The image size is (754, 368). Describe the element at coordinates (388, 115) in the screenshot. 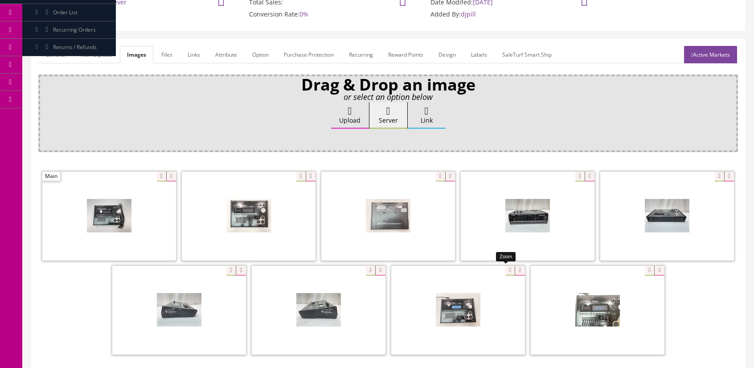

I see `label: Server` at that location.